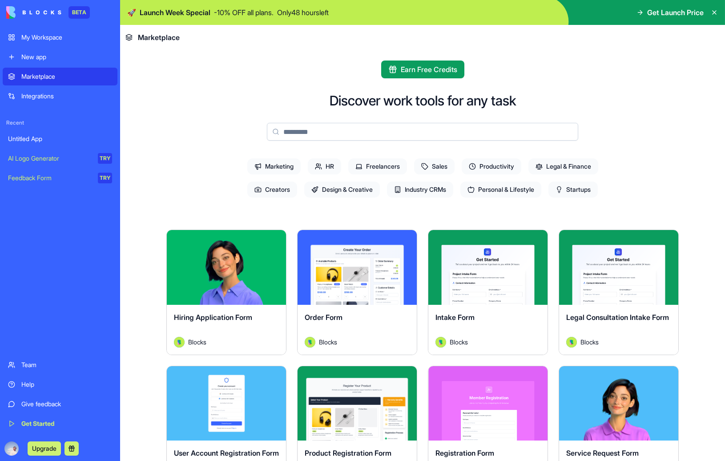 This screenshot has height=461, width=725. What do you see at coordinates (60, 139) in the screenshot?
I see `div: Untitled App` at bounding box center [60, 139].